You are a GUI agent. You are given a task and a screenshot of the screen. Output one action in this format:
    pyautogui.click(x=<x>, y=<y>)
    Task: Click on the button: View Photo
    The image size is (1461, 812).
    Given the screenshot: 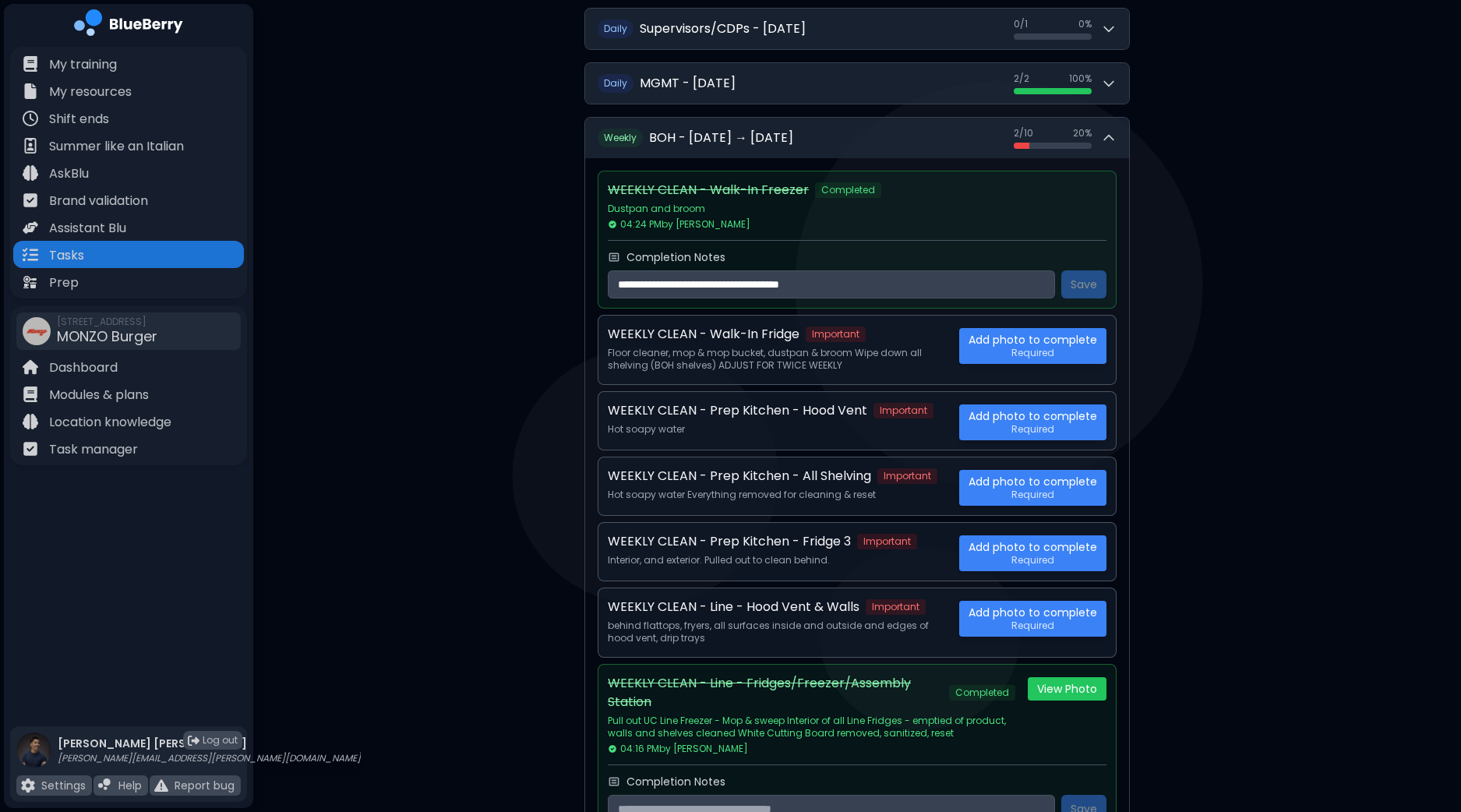 What is the action you would take?
    pyautogui.click(x=1067, y=689)
    